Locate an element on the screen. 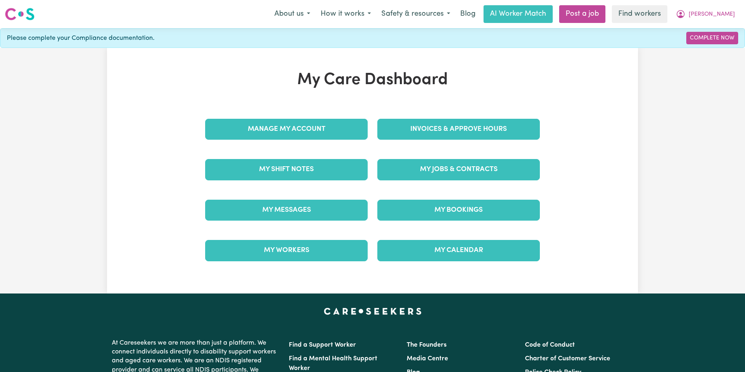 This screenshot has width=745, height=372. a: Find a Support Worker is located at coordinates (322, 345).